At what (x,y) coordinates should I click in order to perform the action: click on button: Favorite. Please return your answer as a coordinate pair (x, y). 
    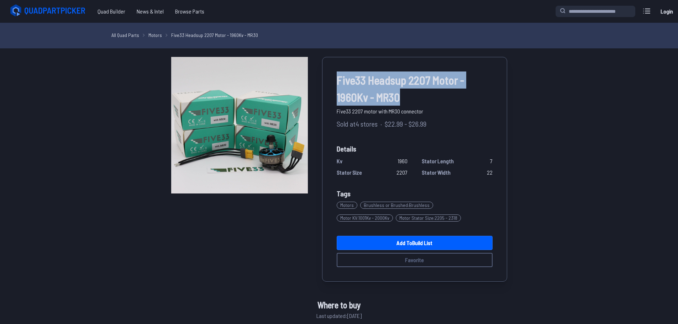
    Looking at the image, I should click on (415, 260).